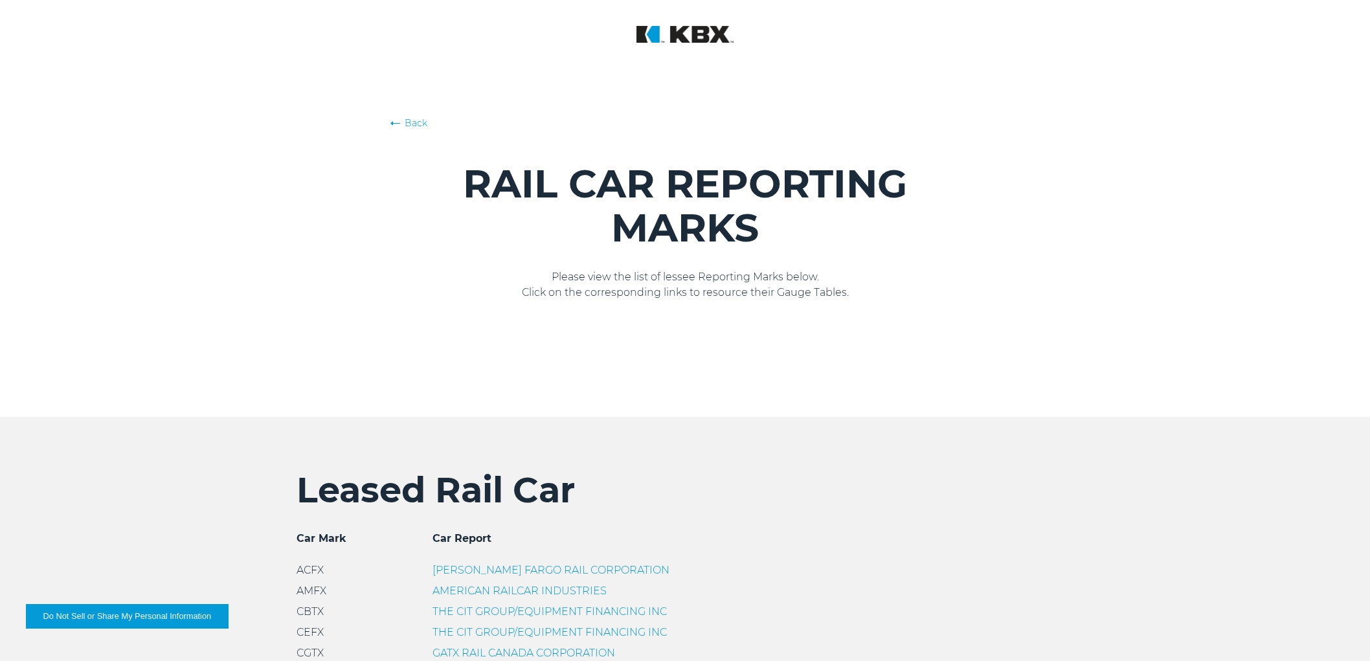 This screenshot has width=1370, height=661. Describe the element at coordinates (519, 590) in the screenshot. I see `a: AMERICAN RAILCAR INDUSTRIES` at that location.